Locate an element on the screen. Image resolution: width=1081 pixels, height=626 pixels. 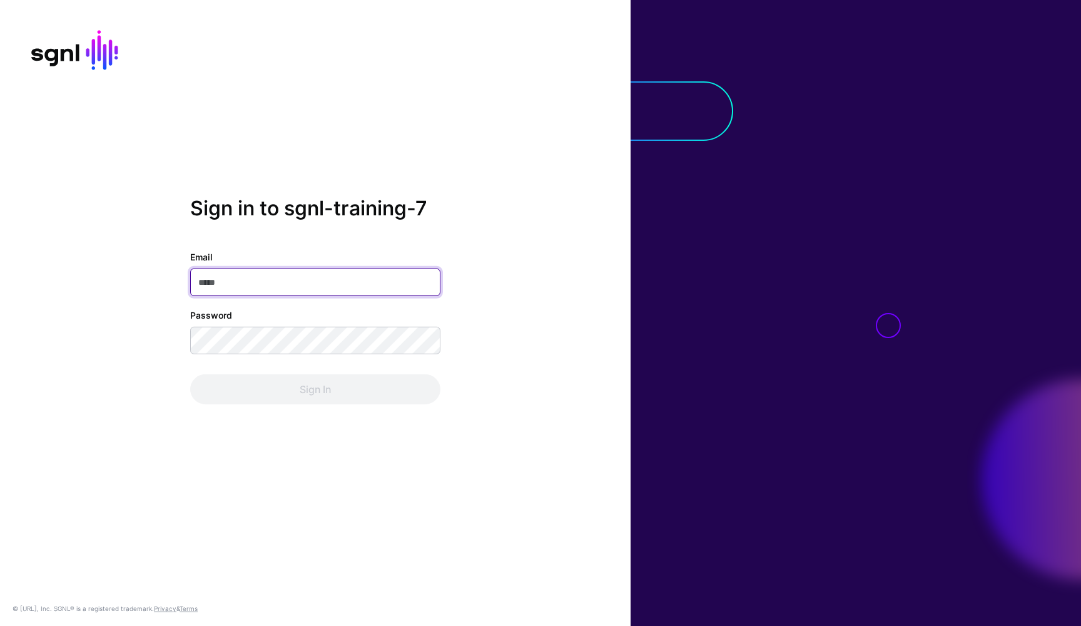
h2: Sign in to sgnl-training-7 is located at coordinates (315, 208).